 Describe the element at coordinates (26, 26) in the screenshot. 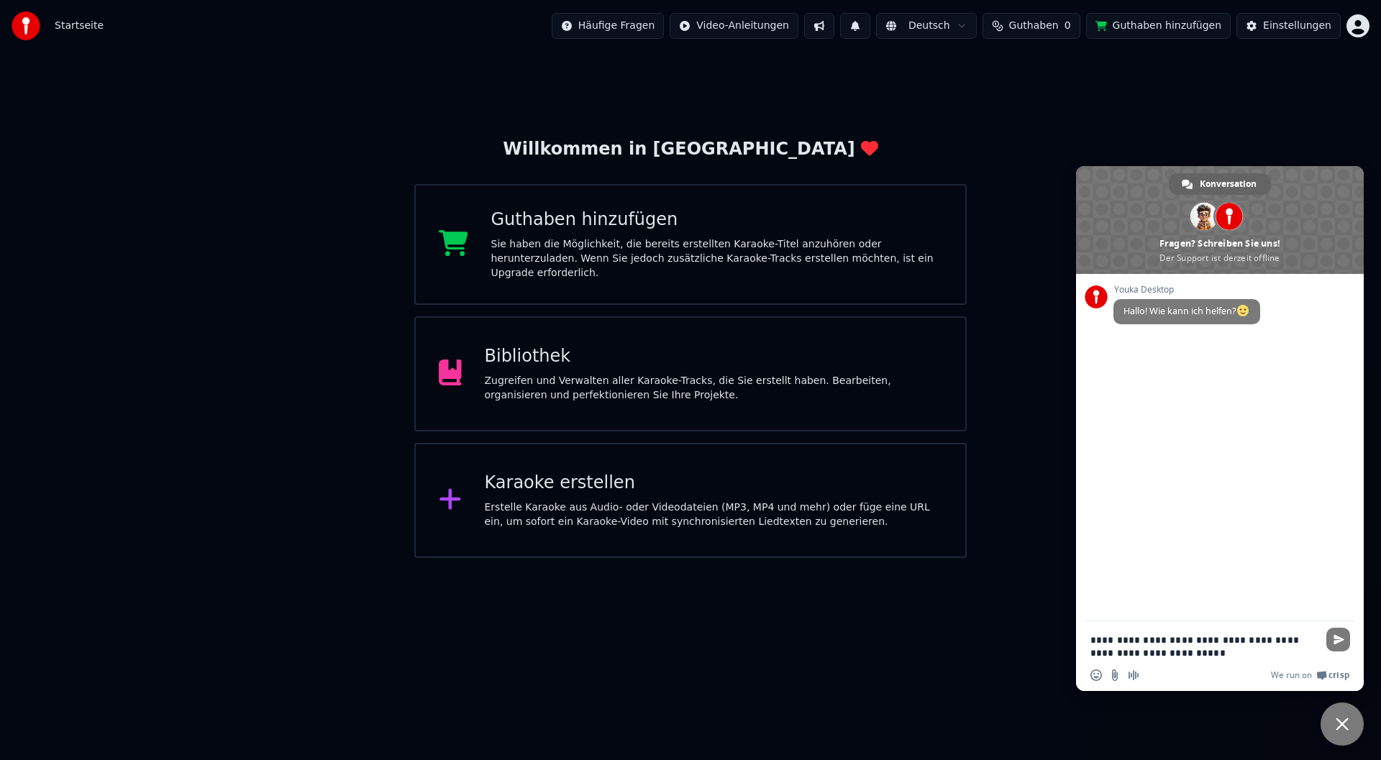

I see `img: youka` at that location.